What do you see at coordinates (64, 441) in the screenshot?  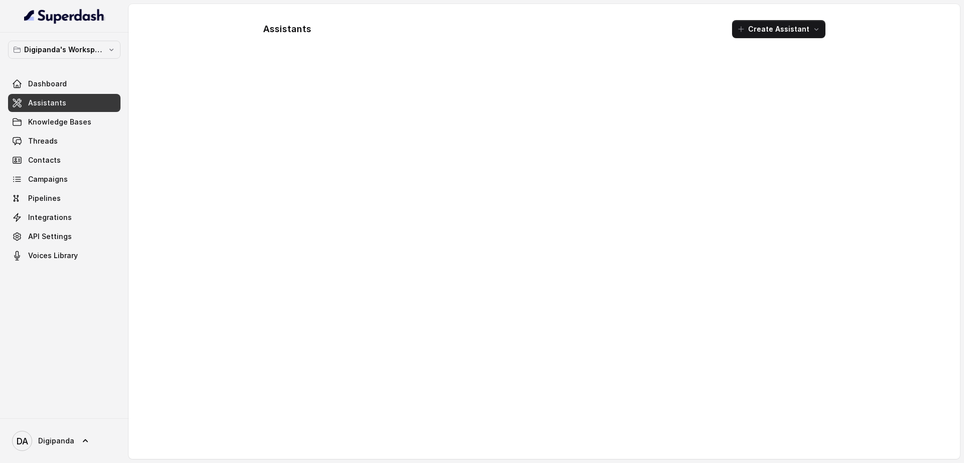 I see `a: Digipanda` at bounding box center [64, 441].